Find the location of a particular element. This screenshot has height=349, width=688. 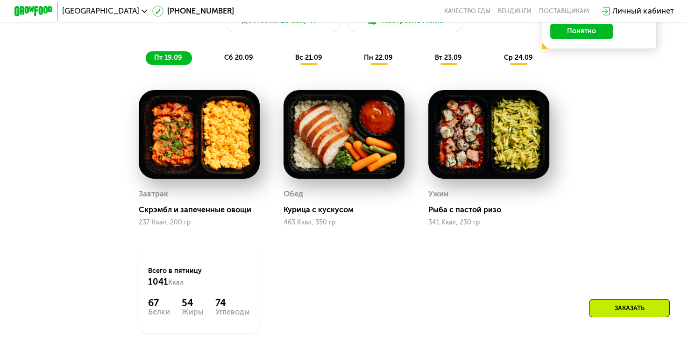

a: Вендинги is located at coordinates (514, 11).